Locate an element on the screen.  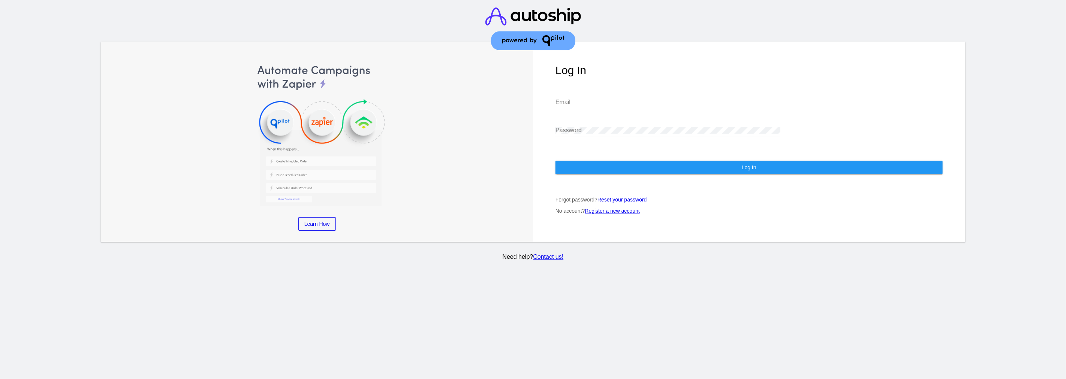
span: Log In is located at coordinates (749, 168).